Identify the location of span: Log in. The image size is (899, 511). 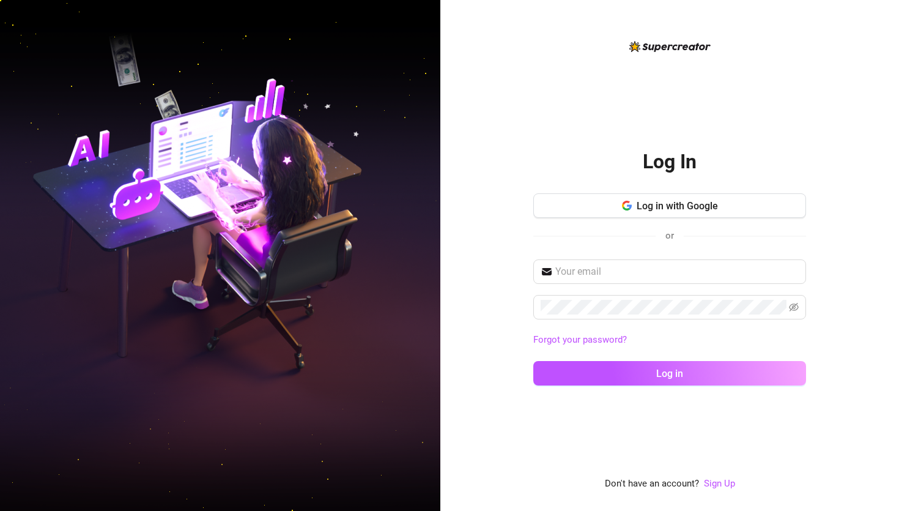
(670, 373).